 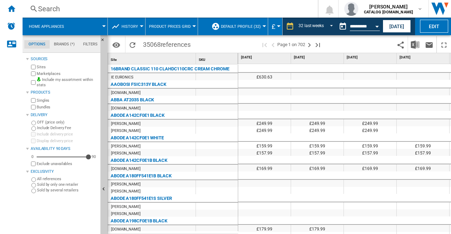 I want to click on div: ABODE A142CF0E1 WHITE, so click(x=137, y=138).